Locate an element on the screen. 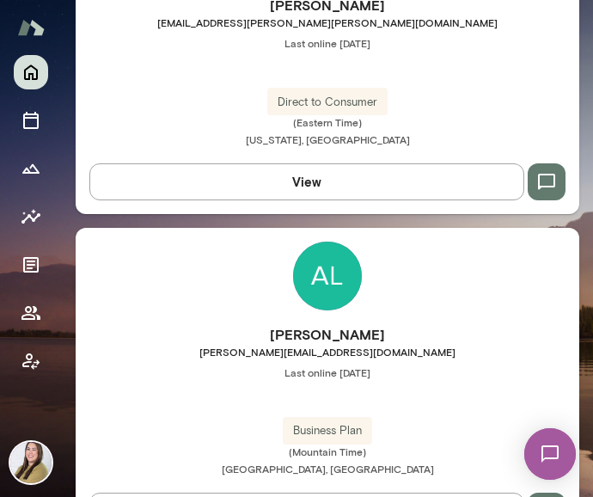 This screenshot has height=497, width=593. span: (Mountain Time) is located at coordinates (328, 451).